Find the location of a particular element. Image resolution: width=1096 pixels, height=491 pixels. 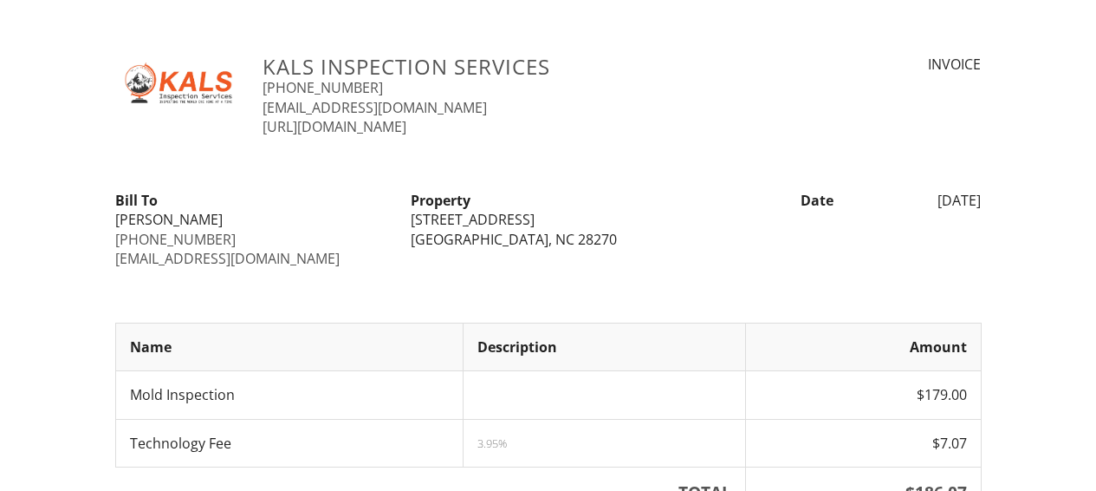

td: Technology Fee is located at coordinates (289, 442).